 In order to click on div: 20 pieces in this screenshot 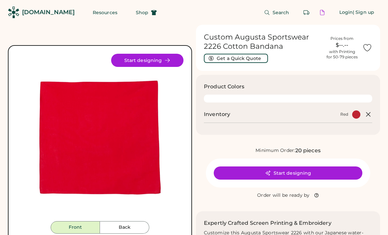, I will do `click(308, 150)`.